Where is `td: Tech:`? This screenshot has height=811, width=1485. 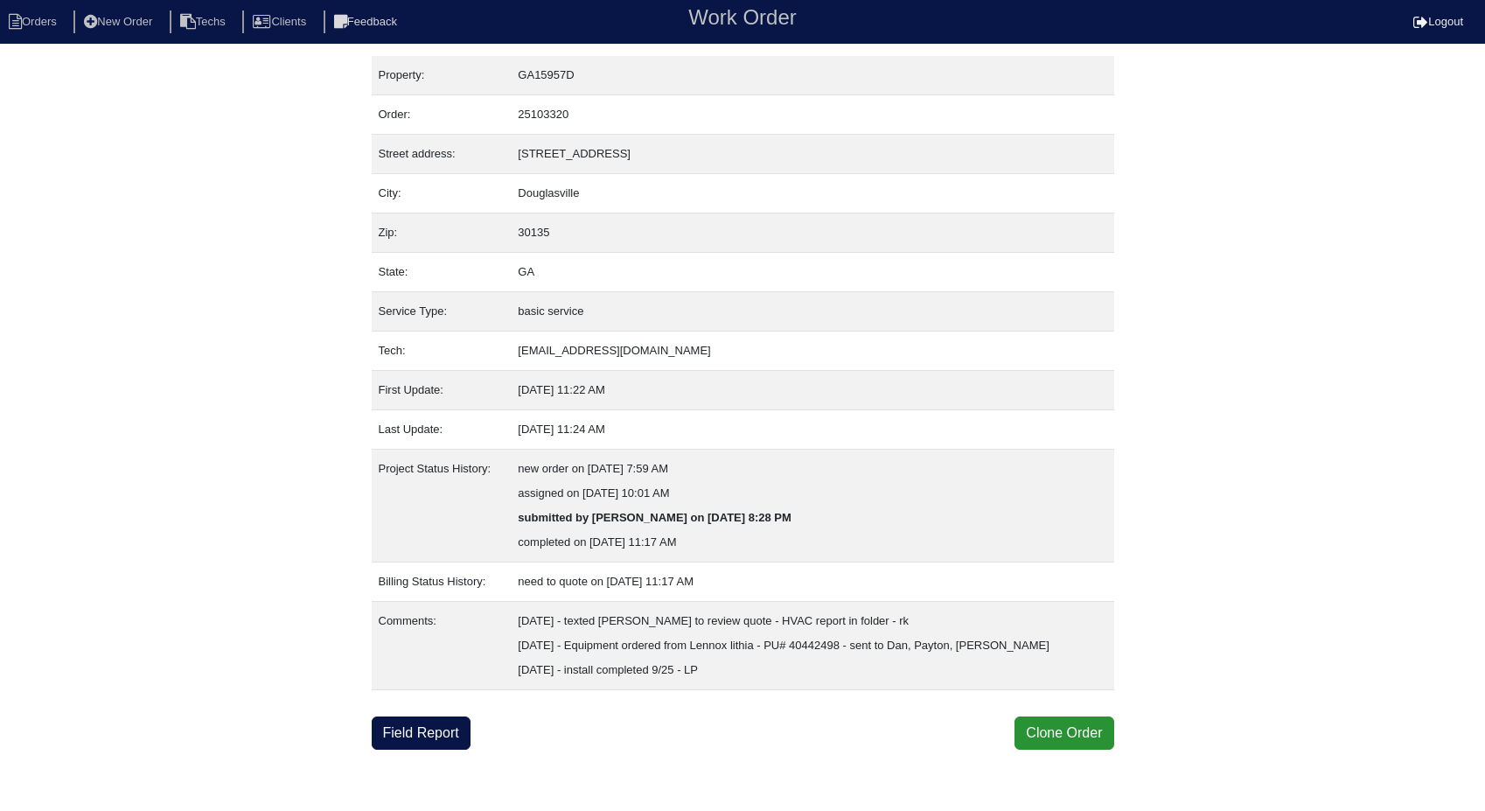
td: Tech: is located at coordinates (442, 351).